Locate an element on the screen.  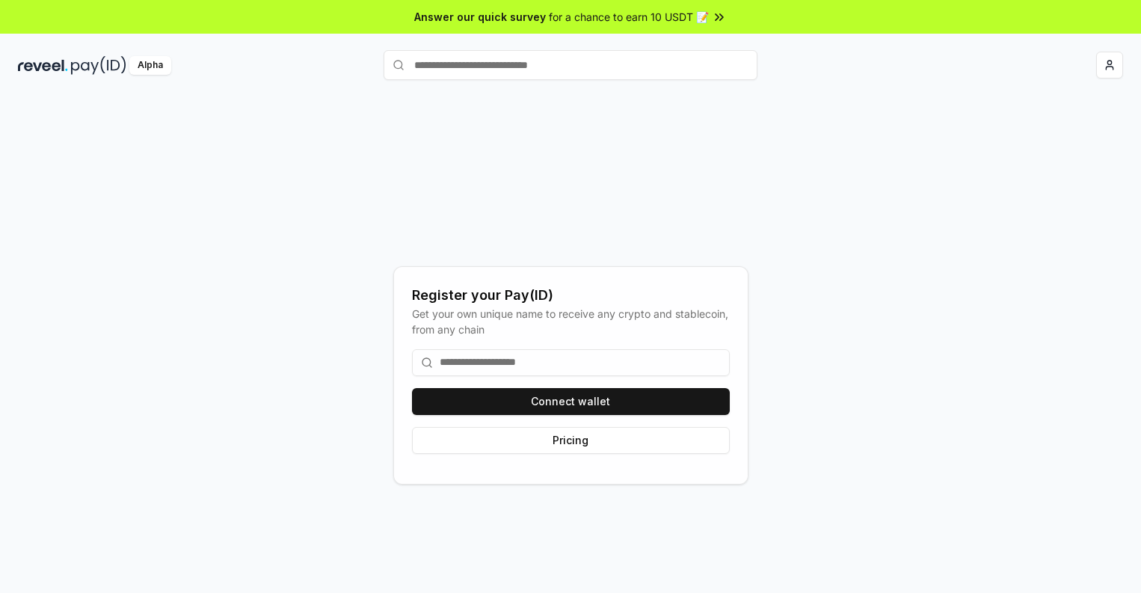
button: Pricing is located at coordinates (571, 440).